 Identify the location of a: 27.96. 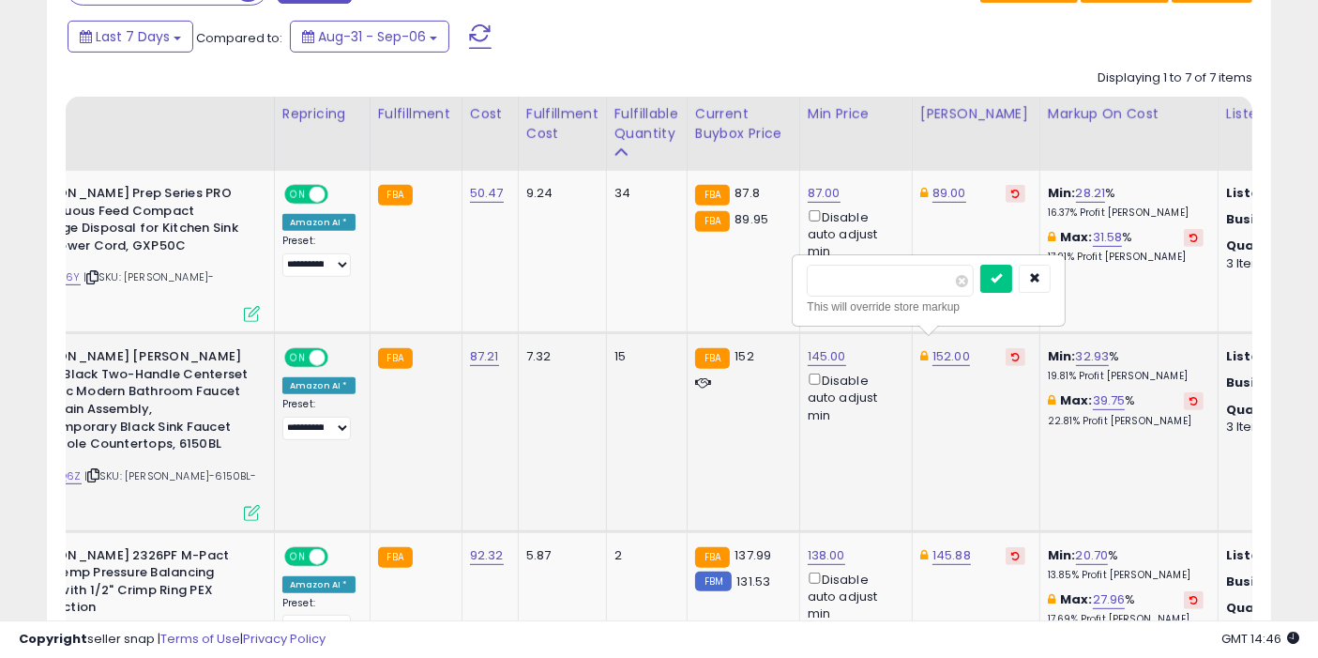
(1109, 600).